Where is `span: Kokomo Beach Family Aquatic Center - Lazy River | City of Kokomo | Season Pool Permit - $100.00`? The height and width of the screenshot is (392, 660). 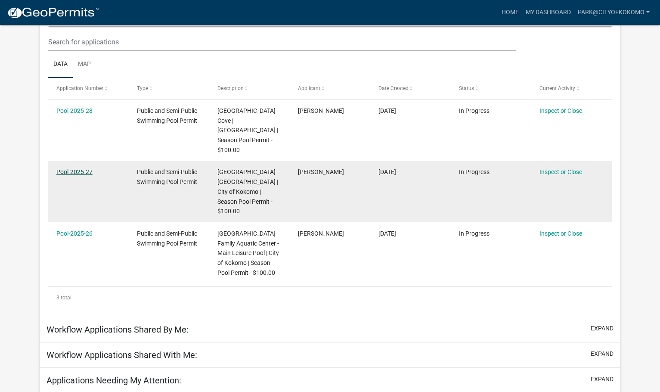 span: Kokomo Beach Family Aquatic Center - Lazy River | City of Kokomo | Season Pool Permit - $100.00 is located at coordinates (248, 191).